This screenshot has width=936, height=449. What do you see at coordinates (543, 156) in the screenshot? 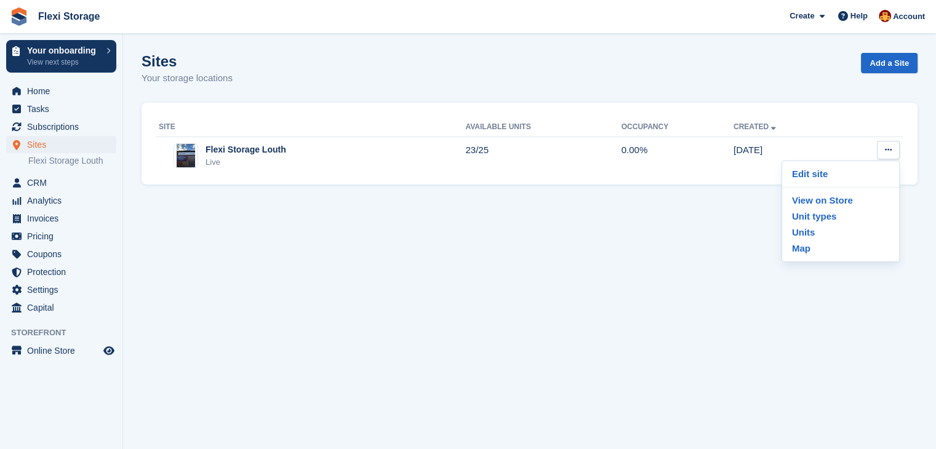
I see `td: 23/25` at bounding box center [543, 156].